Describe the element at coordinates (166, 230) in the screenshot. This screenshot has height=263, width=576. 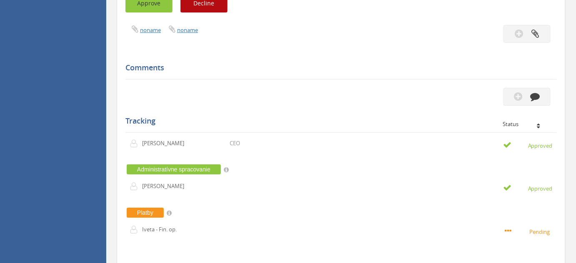
I see `p: Iveta - Fin. op.` at that location.